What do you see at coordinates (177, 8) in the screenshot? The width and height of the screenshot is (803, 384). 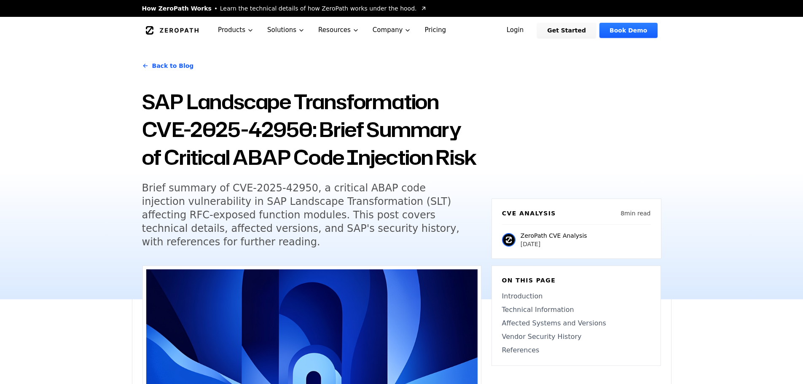 I see `span: How ZeroPath Works` at bounding box center [177, 8].